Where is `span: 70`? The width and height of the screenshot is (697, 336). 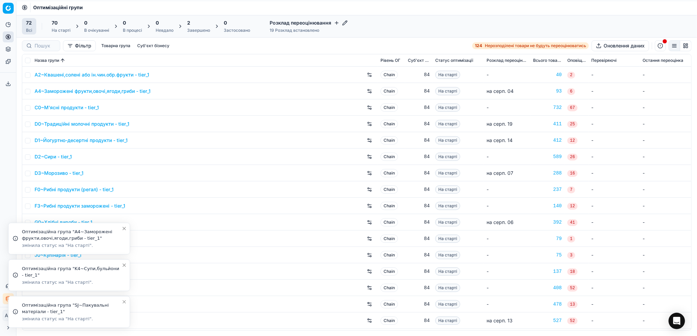
span: 70 is located at coordinates (54, 23).